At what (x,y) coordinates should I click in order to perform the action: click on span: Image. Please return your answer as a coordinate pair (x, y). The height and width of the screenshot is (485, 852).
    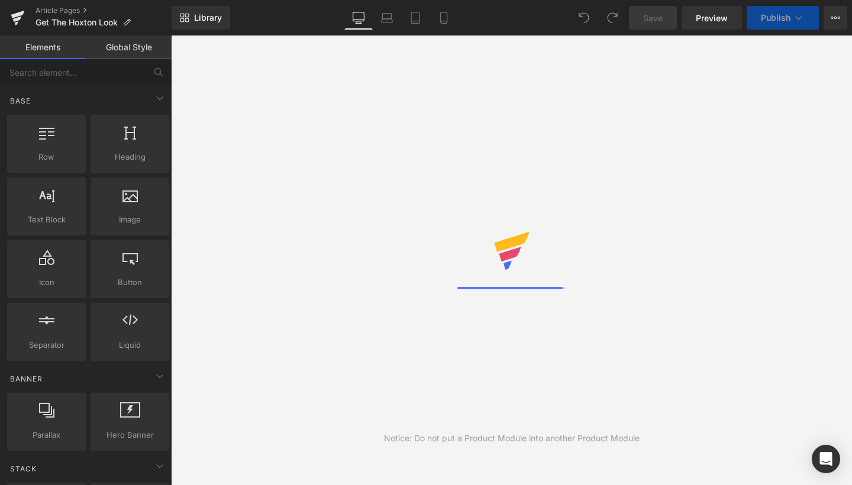
    Looking at the image, I should click on (130, 219).